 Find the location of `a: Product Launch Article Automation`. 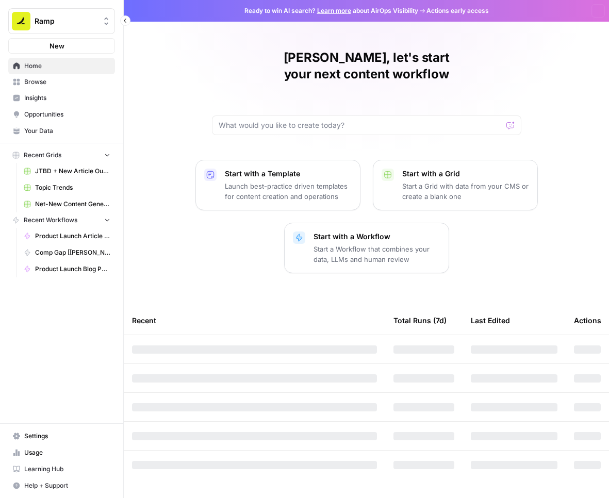

a: Product Launch Article Automation is located at coordinates (67, 236).